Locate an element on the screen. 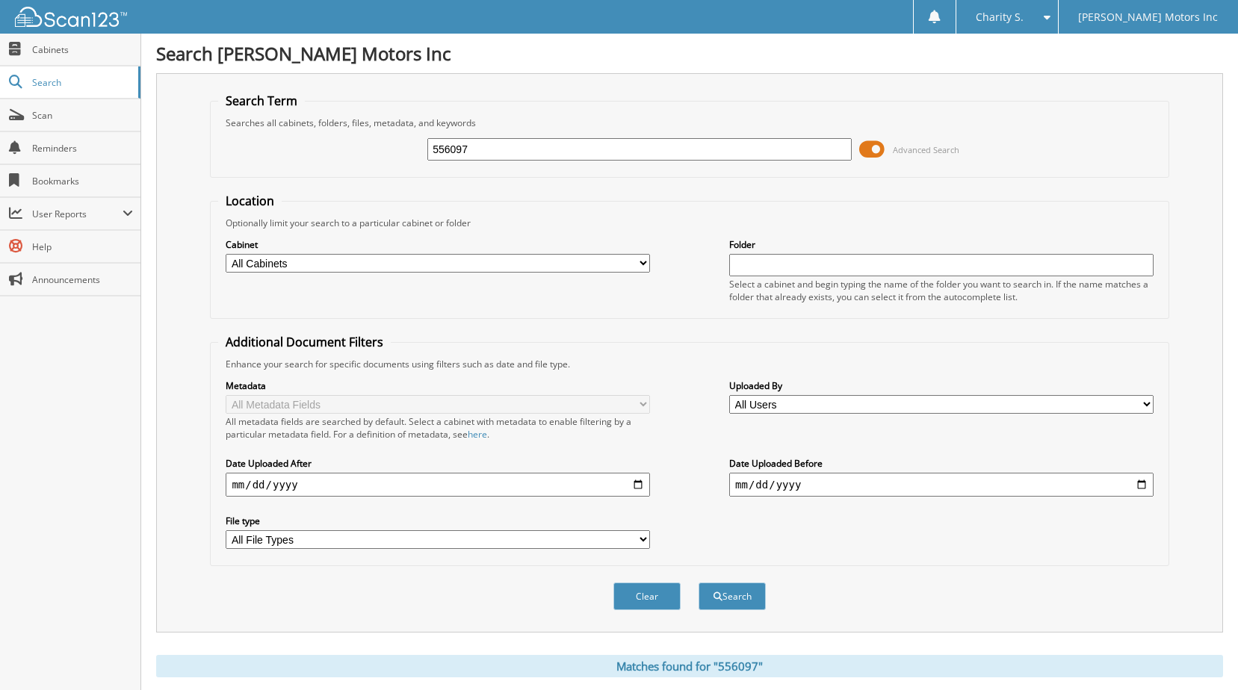  button: Clear is located at coordinates (647, 596).